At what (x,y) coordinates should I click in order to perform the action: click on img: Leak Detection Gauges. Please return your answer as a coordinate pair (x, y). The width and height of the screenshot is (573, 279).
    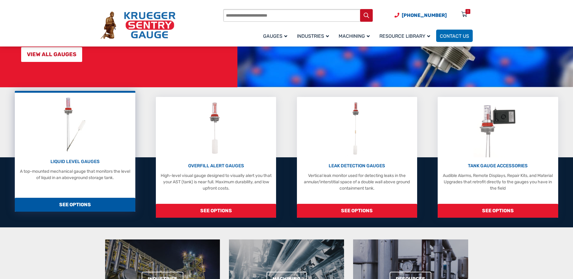
    Looking at the image, I should click on (357, 129).